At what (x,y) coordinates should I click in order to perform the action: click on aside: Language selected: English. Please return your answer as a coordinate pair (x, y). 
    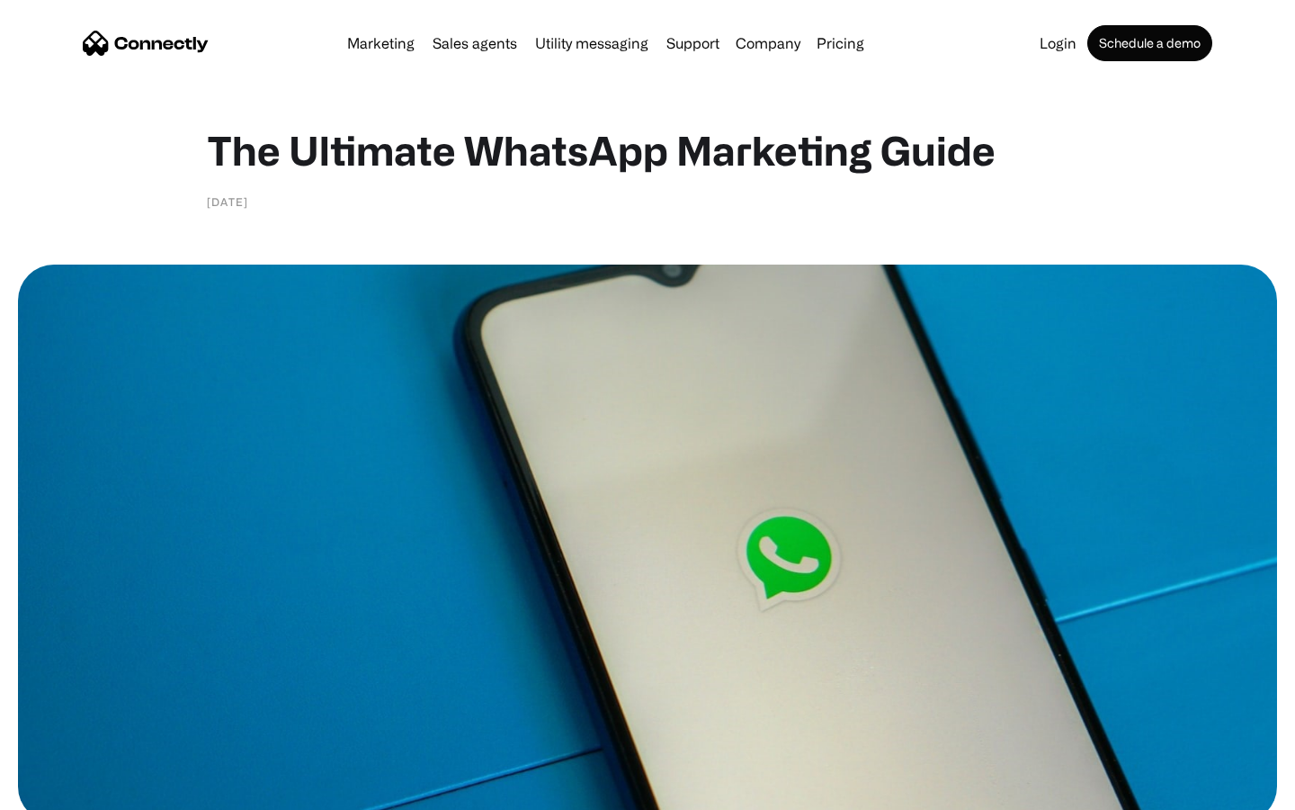
    Looking at the image, I should click on (63, 791).